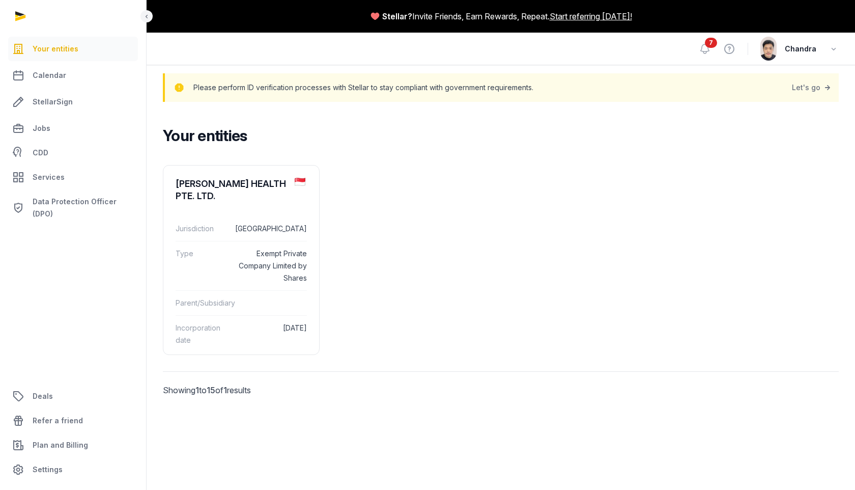 The image size is (855, 490). What do you see at coordinates (55, 49) in the screenshot?
I see `span: Your entities` at bounding box center [55, 49].